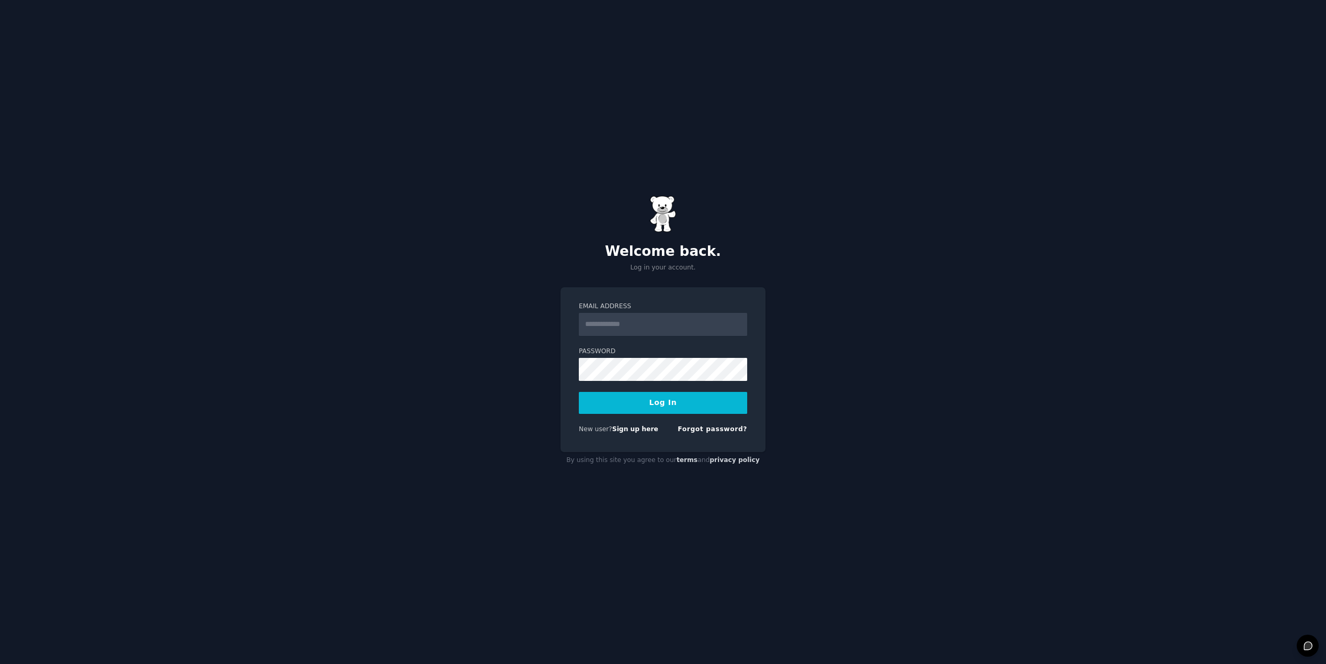 The image size is (1326, 664). What do you see at coordinates (663, 252) in the screenshot?
I see `h2: Welcome back.` at bounding box center [663, 252].